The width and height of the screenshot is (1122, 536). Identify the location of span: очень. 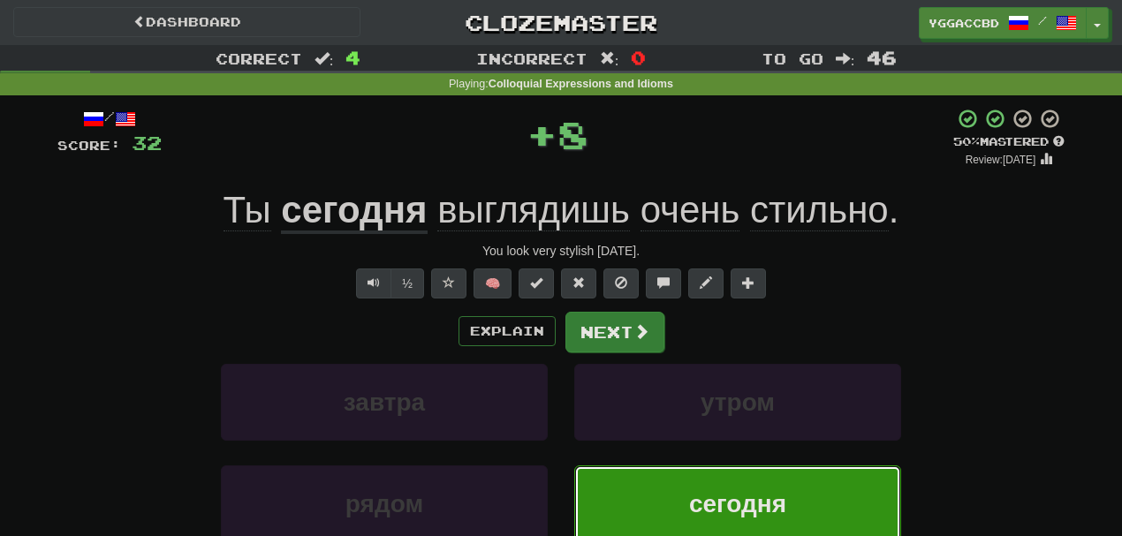
(690, 210).